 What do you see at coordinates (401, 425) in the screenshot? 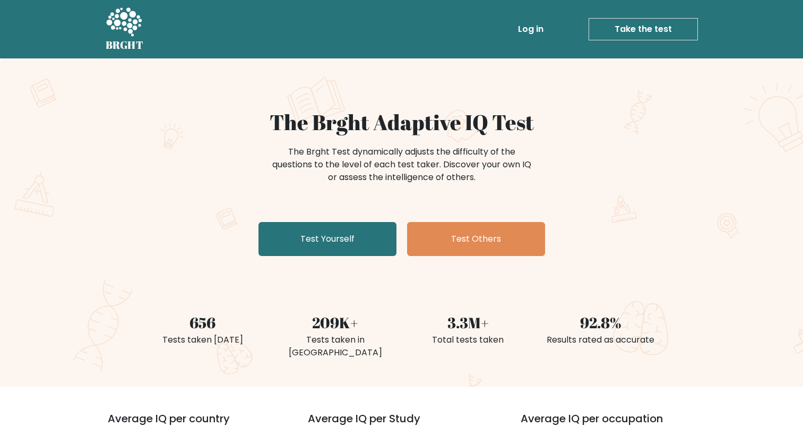
I see `h3: Average IQ per Study` at bounding box center [401, 425].